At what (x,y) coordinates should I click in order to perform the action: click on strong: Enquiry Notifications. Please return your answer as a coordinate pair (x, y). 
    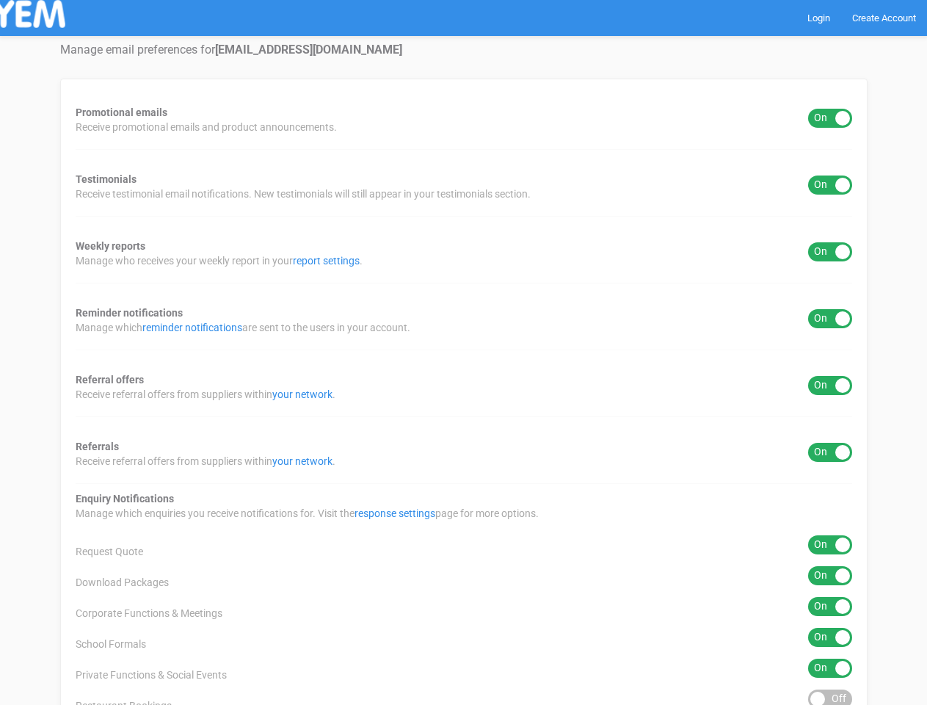
    Looking at the image, I should click on (125, 499).